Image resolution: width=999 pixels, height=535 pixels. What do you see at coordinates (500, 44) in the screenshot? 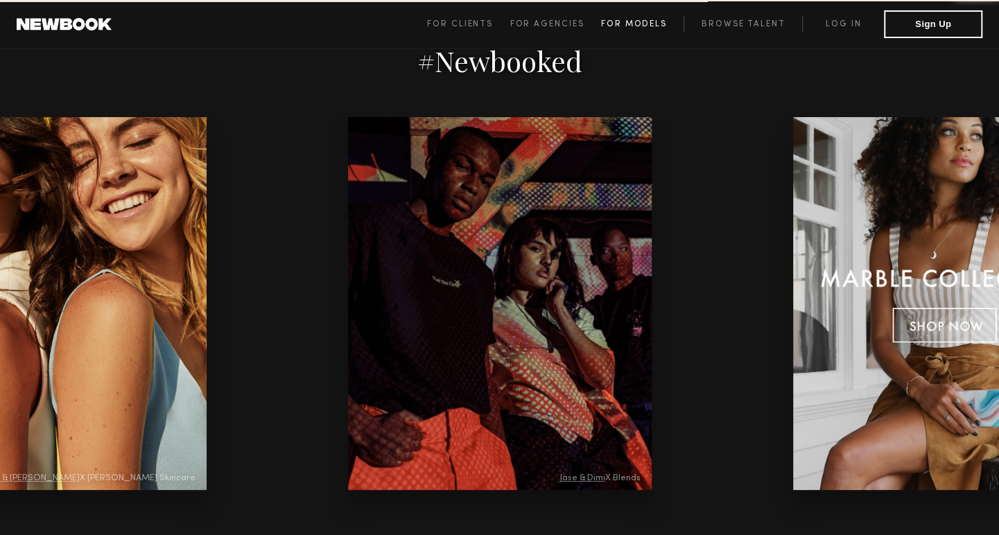
I see `h2: Recent Work #Newbooked` at bounding box center [500, 44].